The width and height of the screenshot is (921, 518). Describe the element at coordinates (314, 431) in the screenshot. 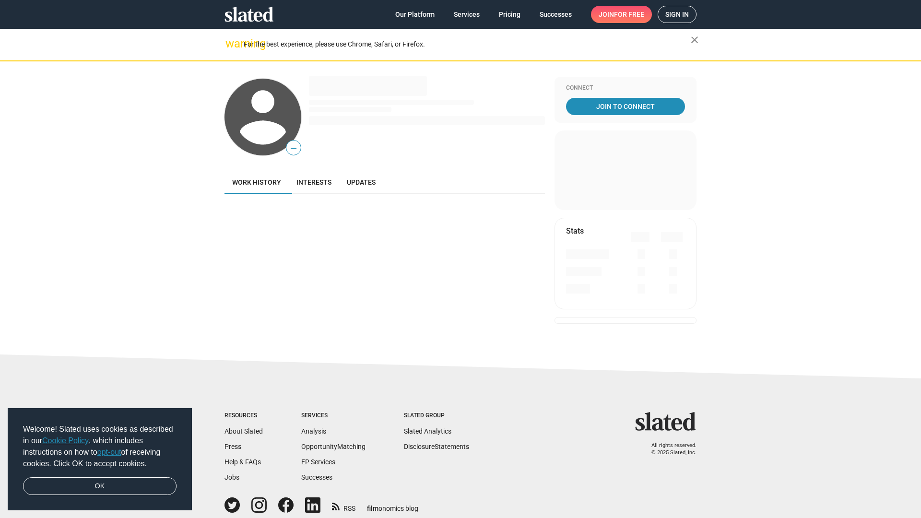

I see `a: Analysis` at that location.